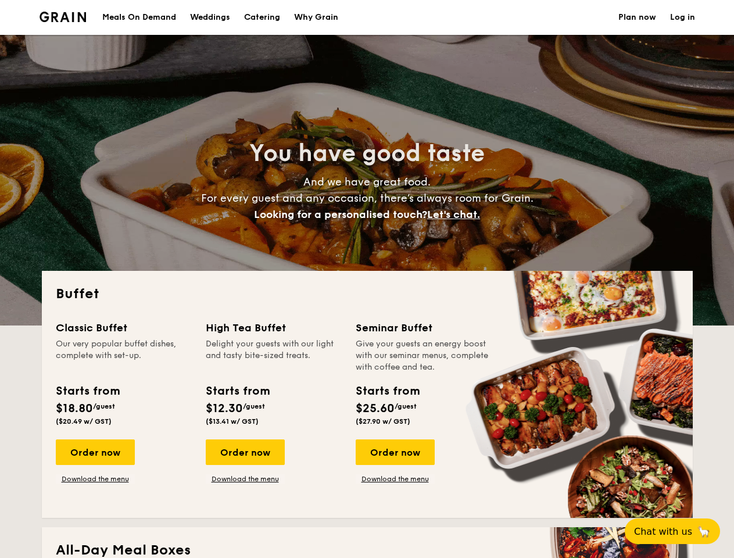 This screenshot has width=734, height=558. Describe the element at coordinates (124, 328) in the screenshot. I see `div: Classic Buffet` at that location.